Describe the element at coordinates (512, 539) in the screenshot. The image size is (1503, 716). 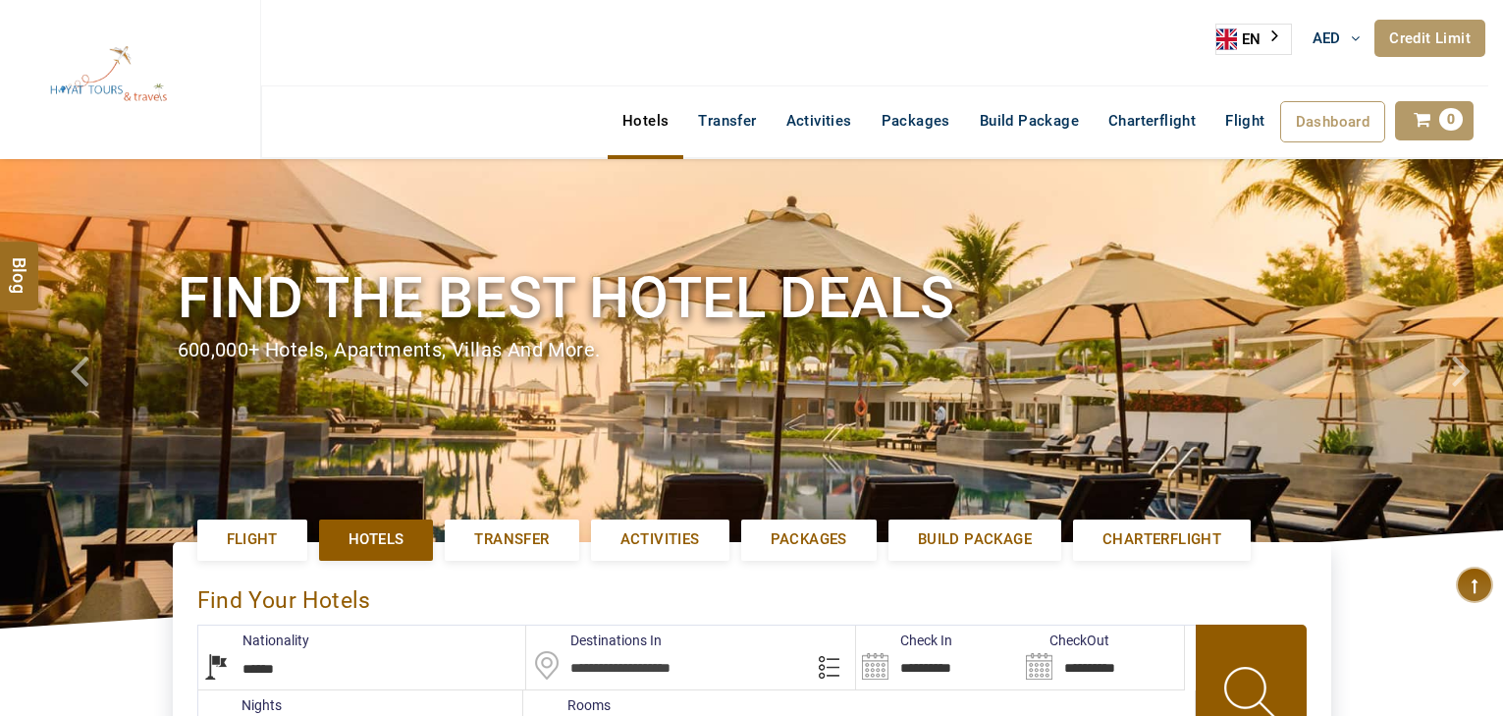
I see `span: Transfer` at that location.